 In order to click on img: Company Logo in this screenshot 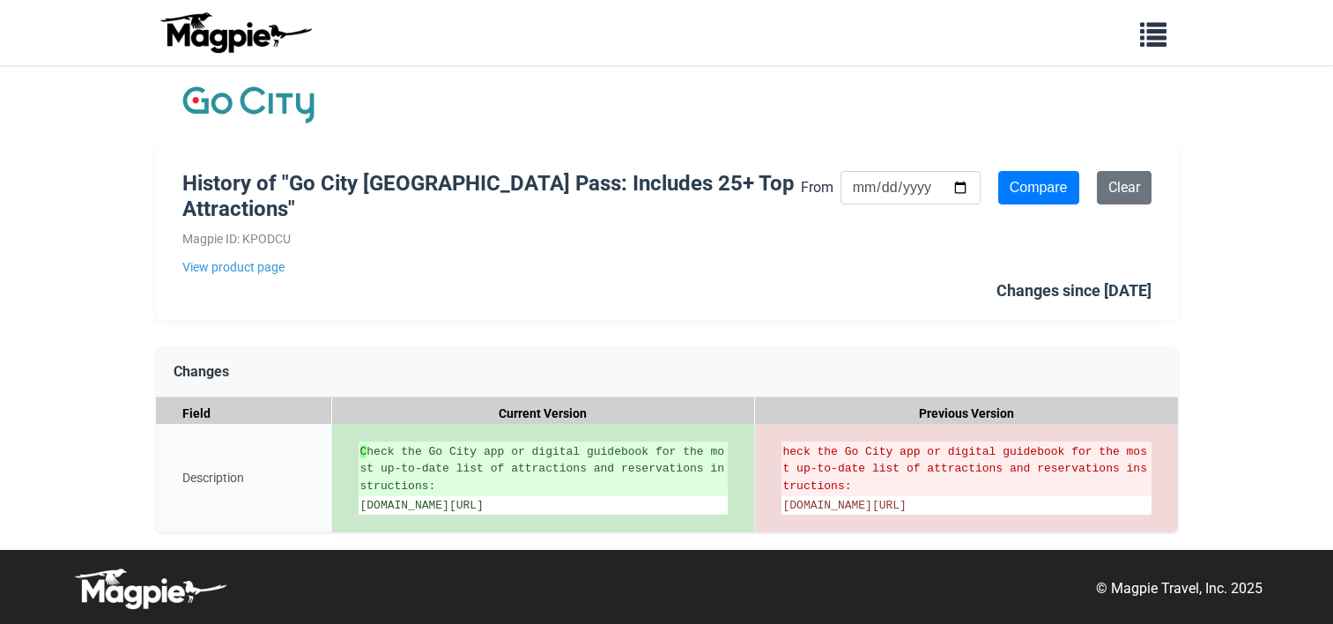, I will do `click(248, 105)`.